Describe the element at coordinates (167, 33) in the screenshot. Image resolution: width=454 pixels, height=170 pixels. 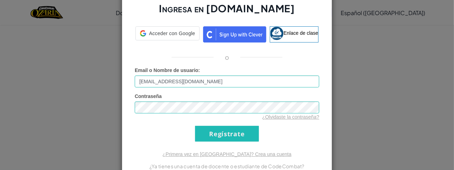
I see `div: Acceder con Google` at that location.